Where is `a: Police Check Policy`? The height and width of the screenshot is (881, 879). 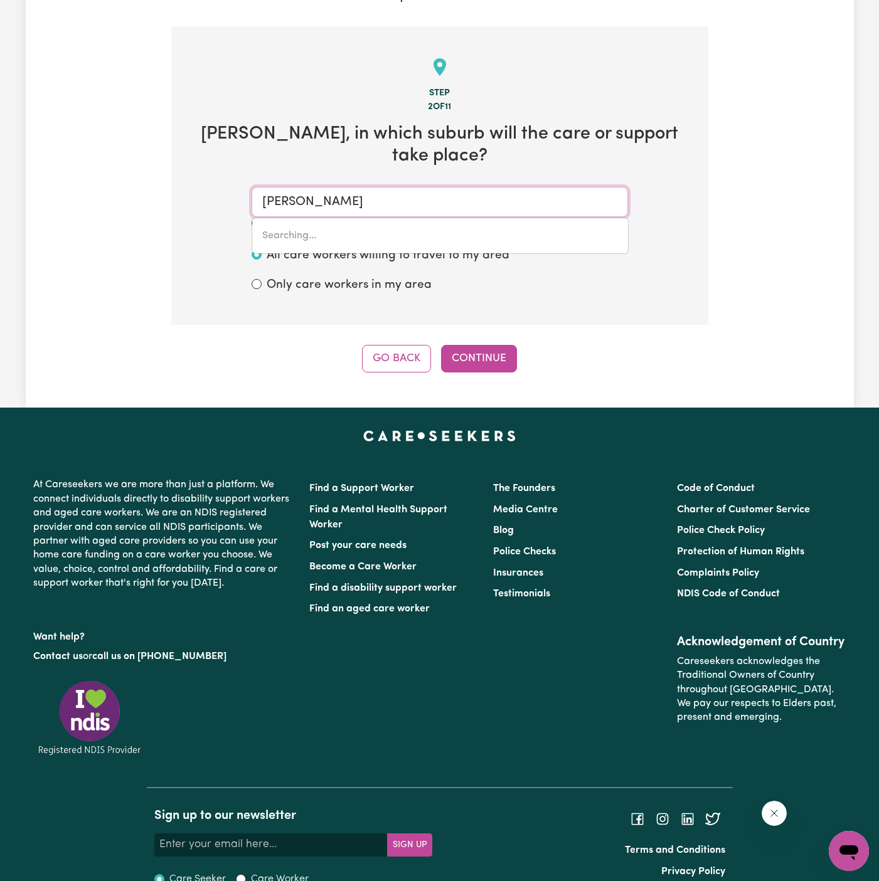 a: Police Check Policy is located at coordinates (721, 531).